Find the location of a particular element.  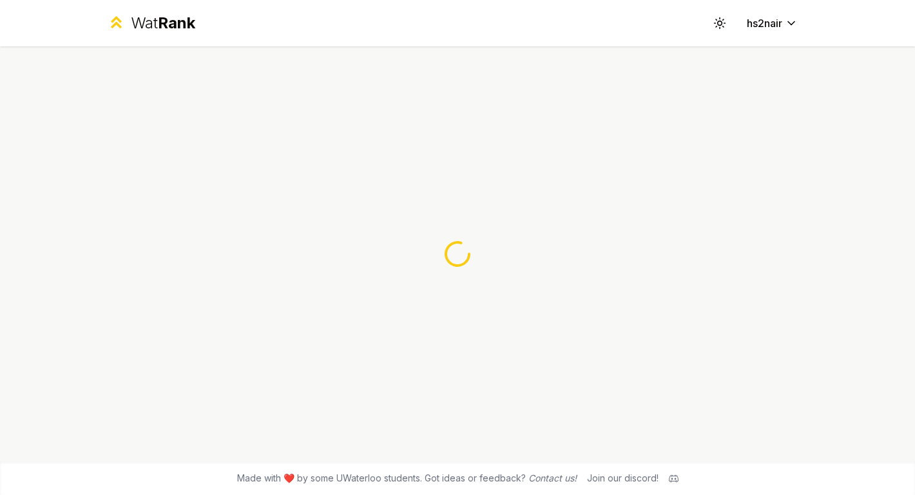

div: Wat is located at coordinates (163, 23).